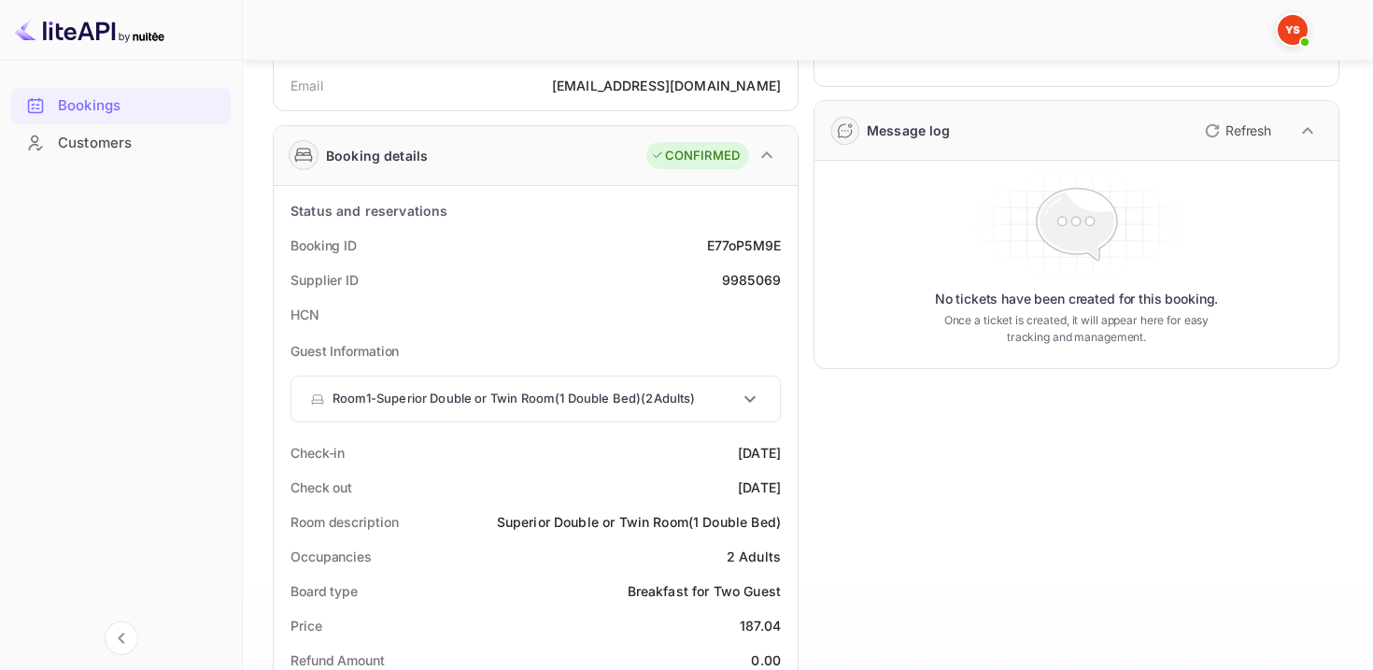  I want to click on div: Board type, so click(324, 590).